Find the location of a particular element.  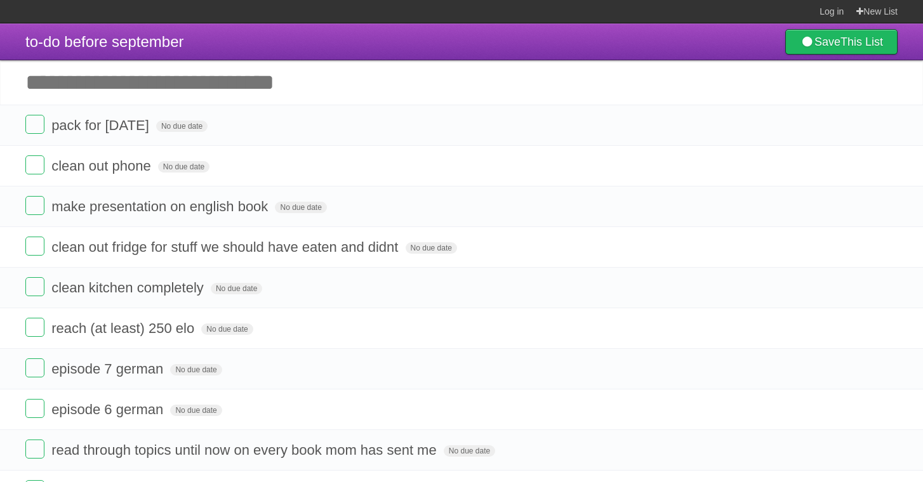

span: clean kitchen completely is located at coordinates (129, 288).